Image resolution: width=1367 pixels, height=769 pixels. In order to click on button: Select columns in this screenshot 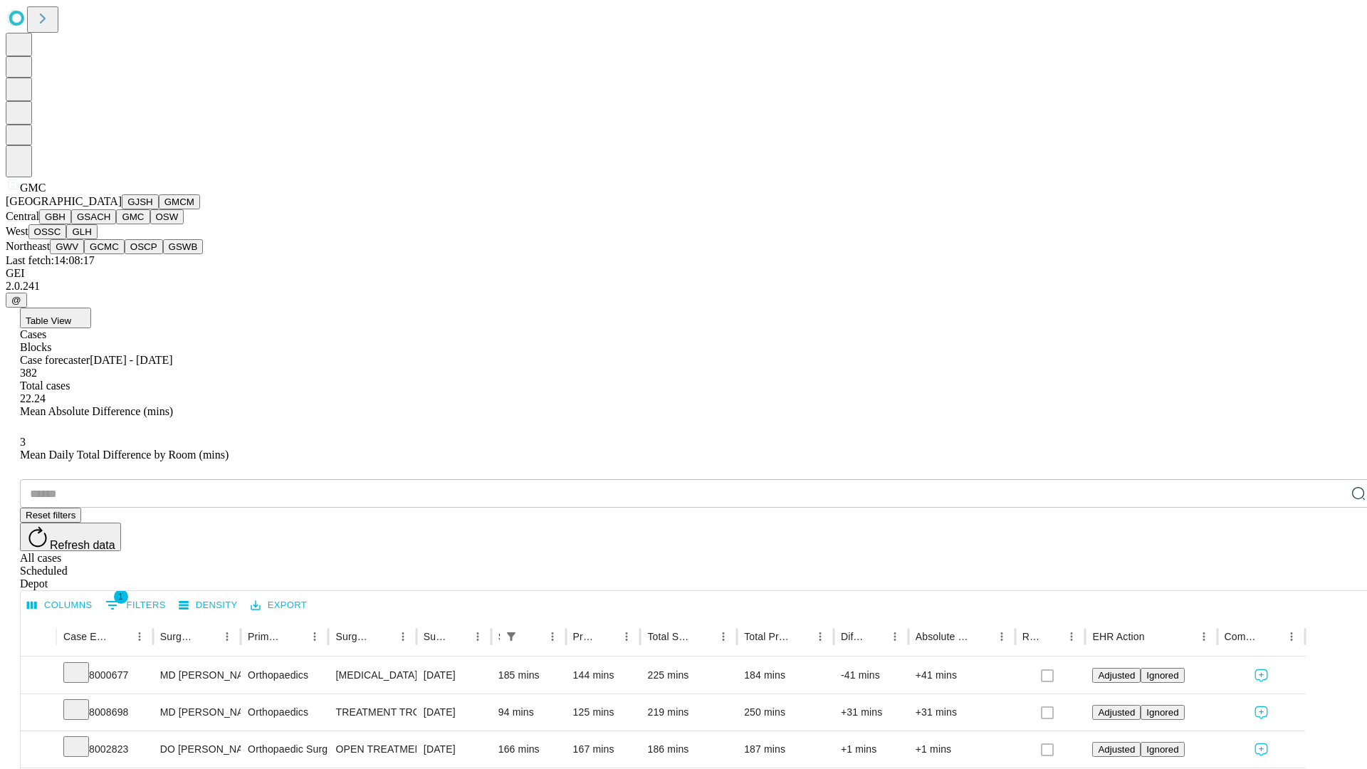, I will do `click(60, 605)`.